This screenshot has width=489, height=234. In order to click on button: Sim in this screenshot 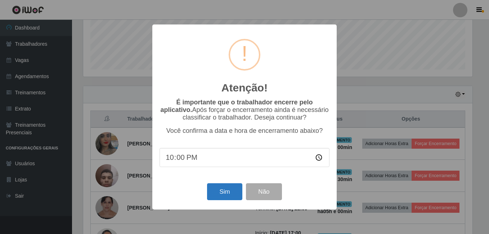, I will do `click(224, 192)`.